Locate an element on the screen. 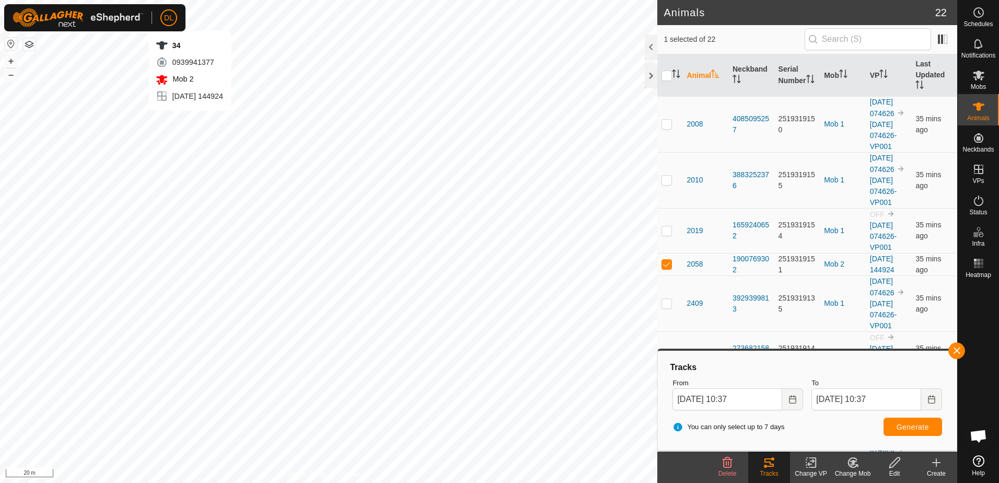 This screenshot has height=483, width=999. span: Neckbands is located at coordinates (978, 149).